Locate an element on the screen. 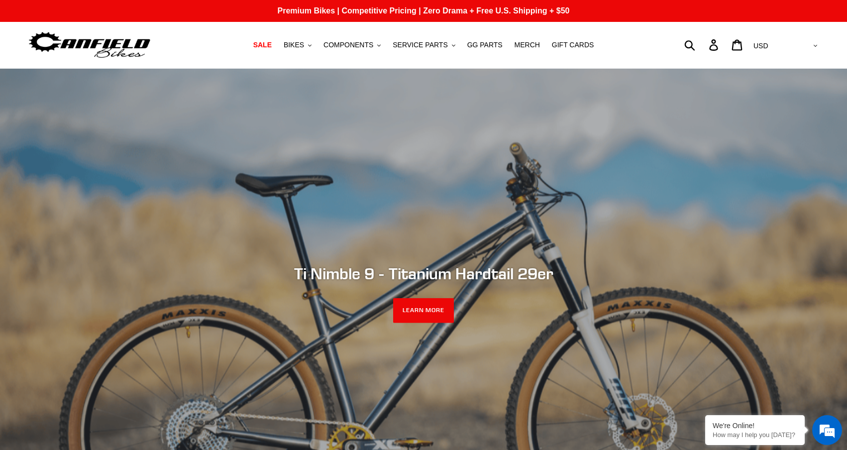 This screenshot has height=450, width=847. p: How may I help you today? is located at coordinates (755, 435).